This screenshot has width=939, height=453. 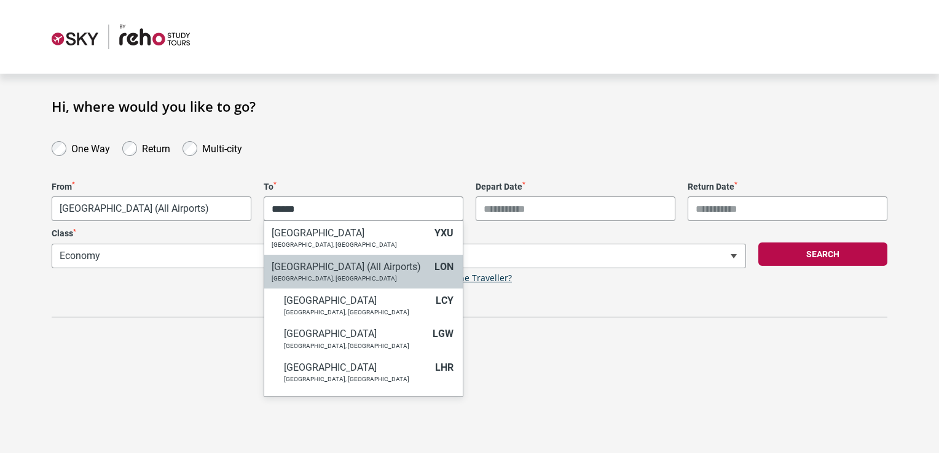 I want to click on span: 1 Adult, so click(x=575, y=256).